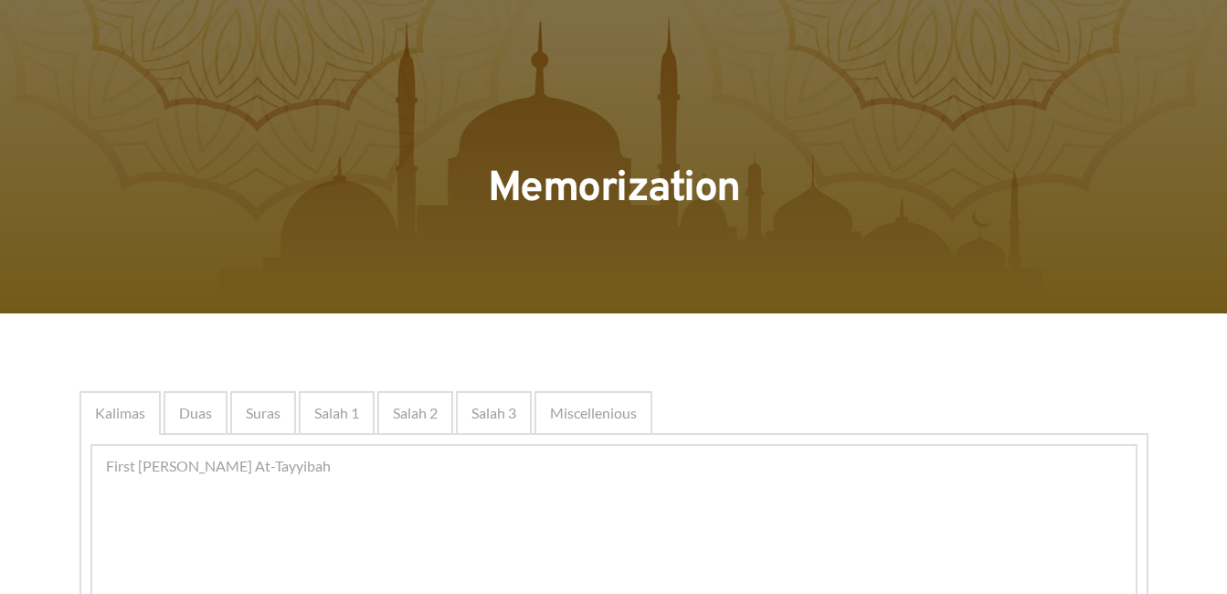 This screenshot has width=1227, height=594. What do you see at coordinates (336, 413) in the screenshot?
I see `span: Salah 1` at bounding box center [336, 413].